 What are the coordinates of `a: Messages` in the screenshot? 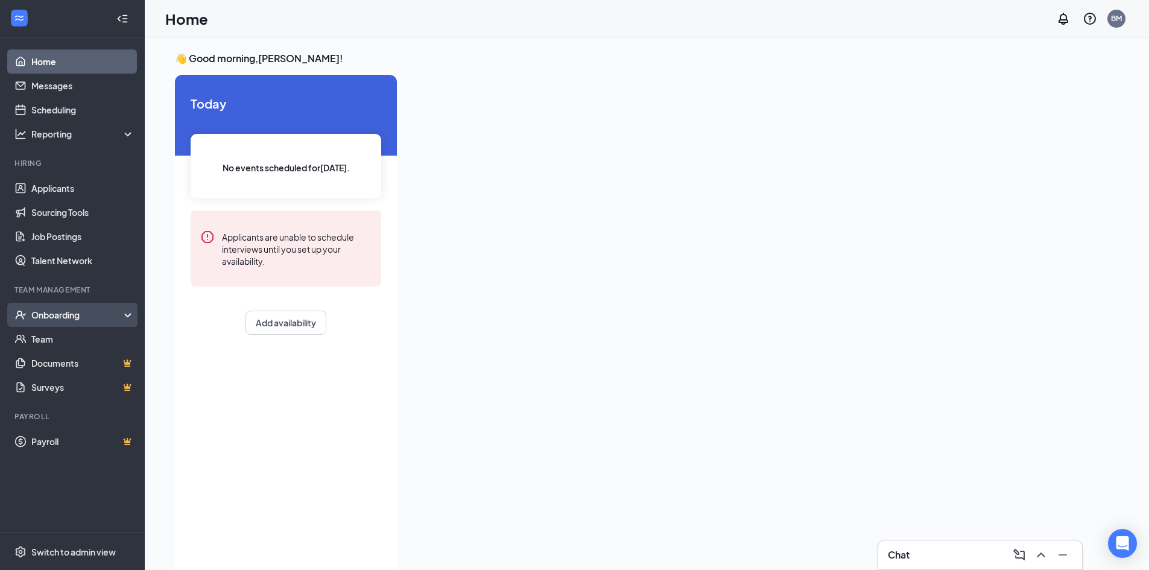 It's located at (83, 86).